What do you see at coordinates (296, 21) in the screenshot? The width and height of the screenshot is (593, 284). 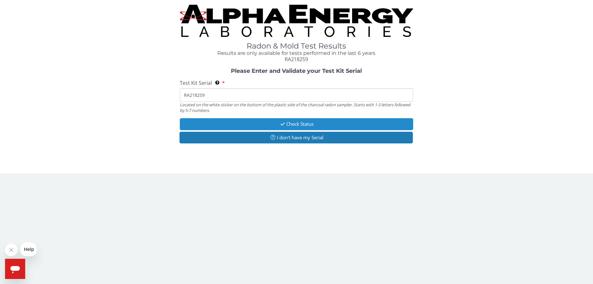 I see `img: TightCrop.jpg` at bounding box center [296, 21].